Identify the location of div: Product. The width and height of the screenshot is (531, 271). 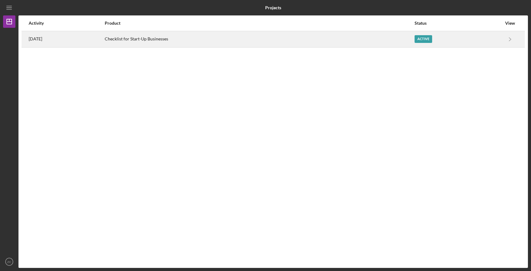
(259, 23).